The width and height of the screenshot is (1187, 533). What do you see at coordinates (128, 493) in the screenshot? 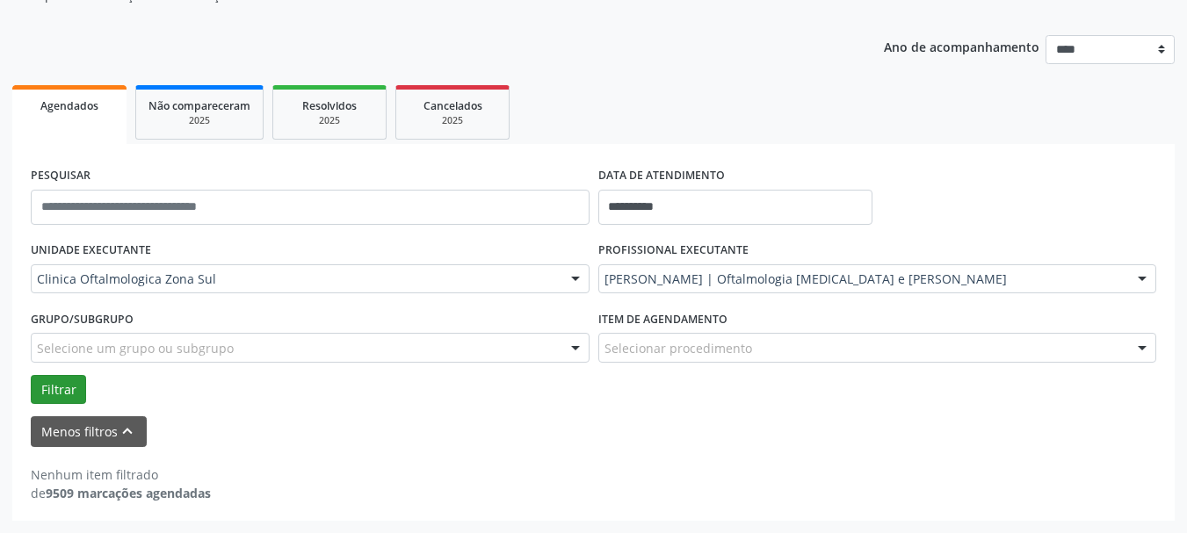
I see `strong: 9509 marcações agendadas` at bounding box center [128, 493].